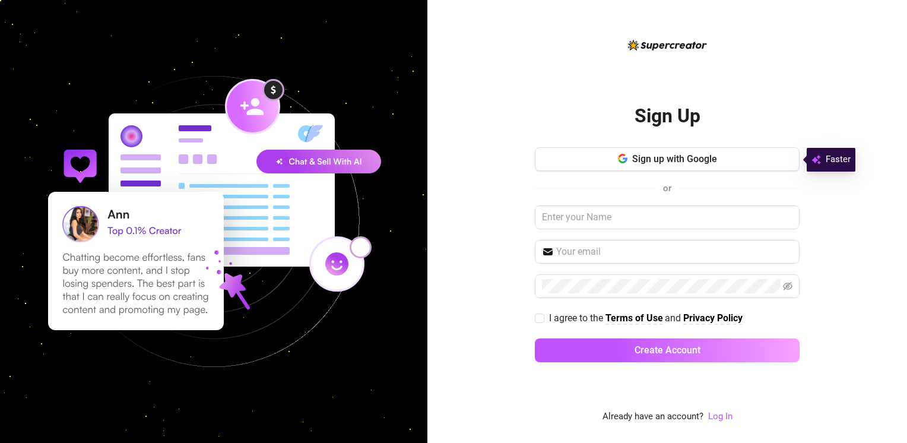 Image resolution: width=907 pixels, height=443 pixels. I want to click on img: logo-BBDzfeDw.svg, so click(667, 45).